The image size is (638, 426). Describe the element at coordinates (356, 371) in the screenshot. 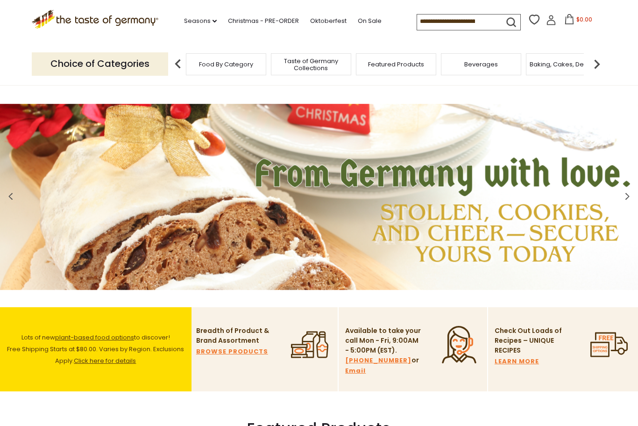

I see `a: Email` at that location.